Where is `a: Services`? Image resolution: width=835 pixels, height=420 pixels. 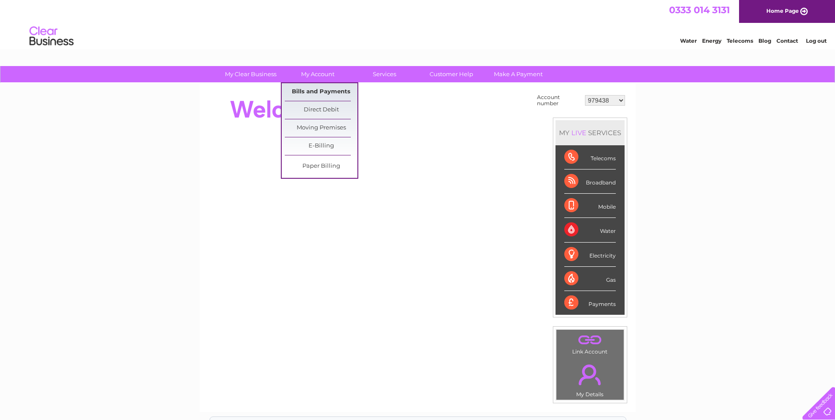 a: Services is located at coordinates (384, 74).